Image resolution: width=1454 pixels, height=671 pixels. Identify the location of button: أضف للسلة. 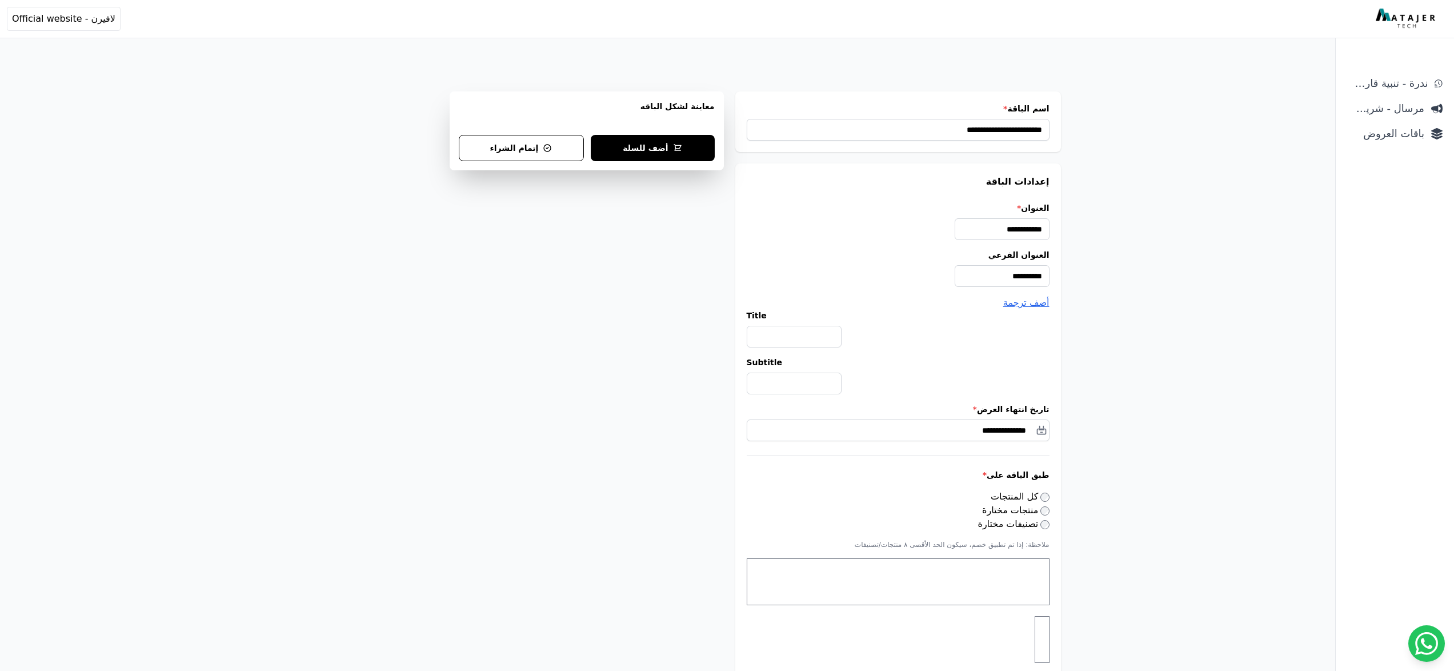
(653, 148).